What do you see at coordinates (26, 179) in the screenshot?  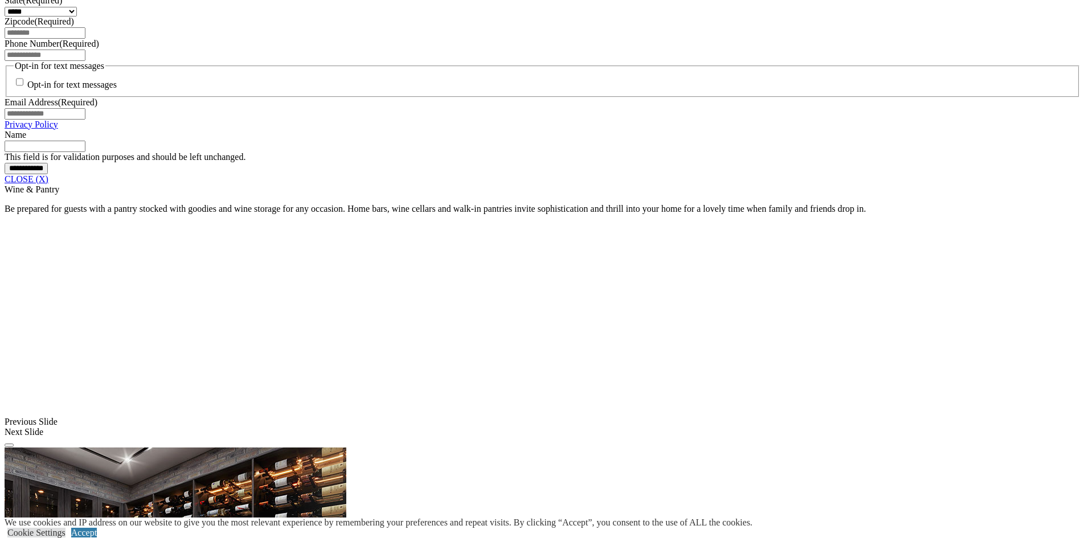 I see `a: CLOSE (X)` at bounding box center [26, 179].